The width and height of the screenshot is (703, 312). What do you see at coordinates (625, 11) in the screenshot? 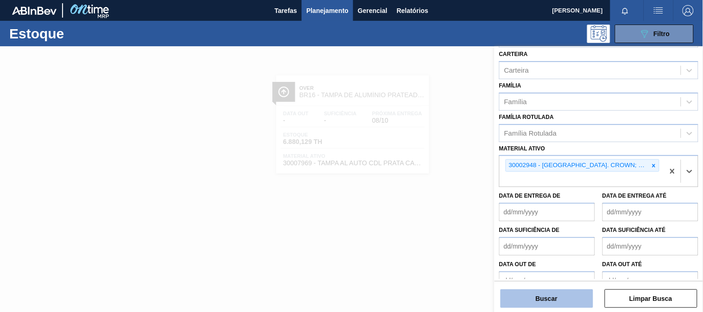
I see `button: Notificações` at bounding box center [625, 11].